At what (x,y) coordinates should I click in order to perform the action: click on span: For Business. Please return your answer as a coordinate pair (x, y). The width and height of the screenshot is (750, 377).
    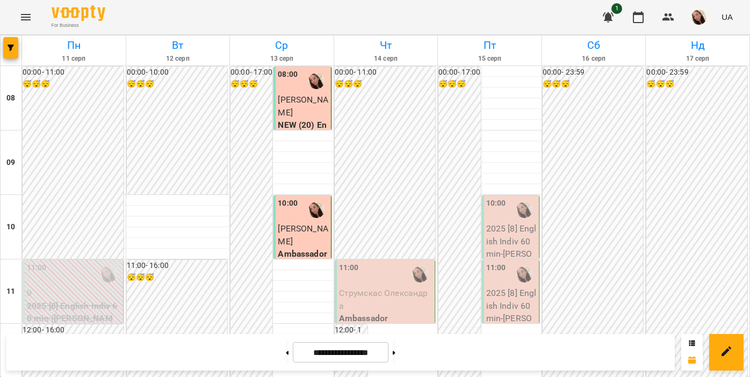
    Looking at the image, I should click on (78, 25).